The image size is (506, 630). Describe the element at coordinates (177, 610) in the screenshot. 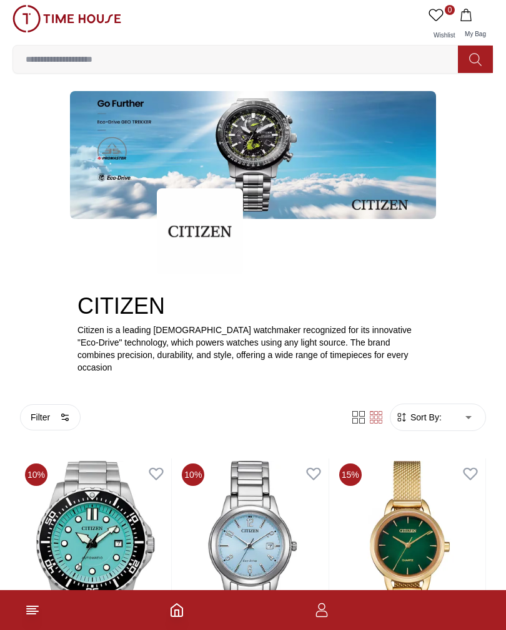

I see `a: Home` at that location.